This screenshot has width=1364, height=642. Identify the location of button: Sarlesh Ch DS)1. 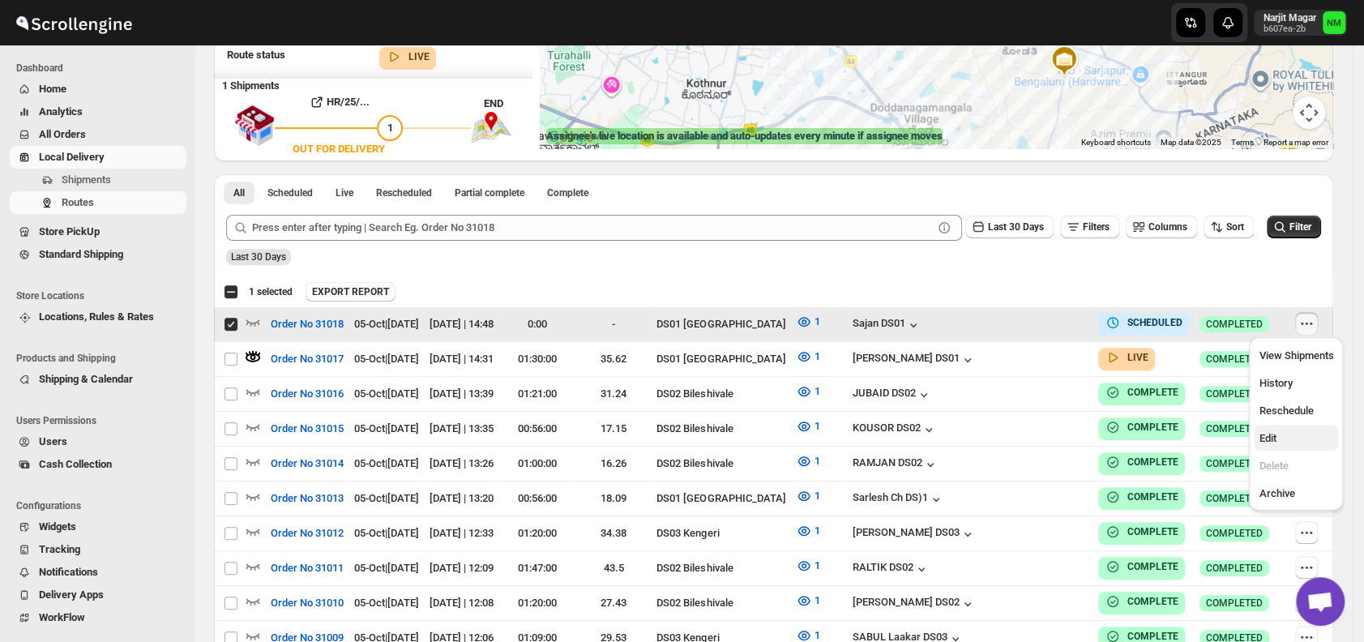
(898, 499).